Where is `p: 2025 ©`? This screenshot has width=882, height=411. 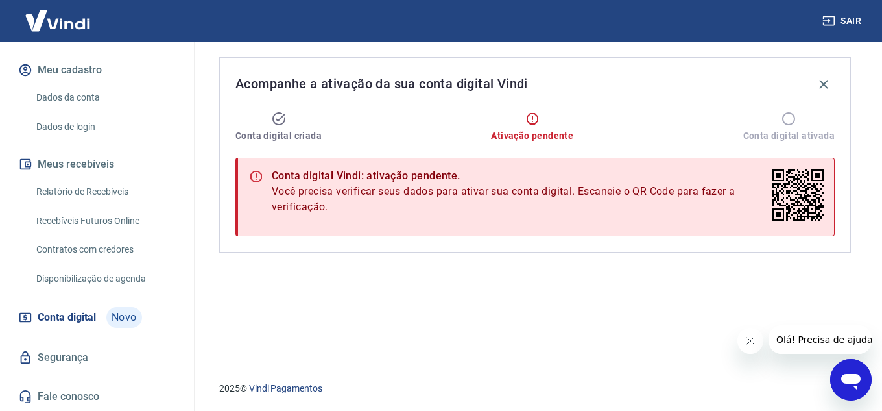
p: 2025 © is located at coordinates (535, 388).